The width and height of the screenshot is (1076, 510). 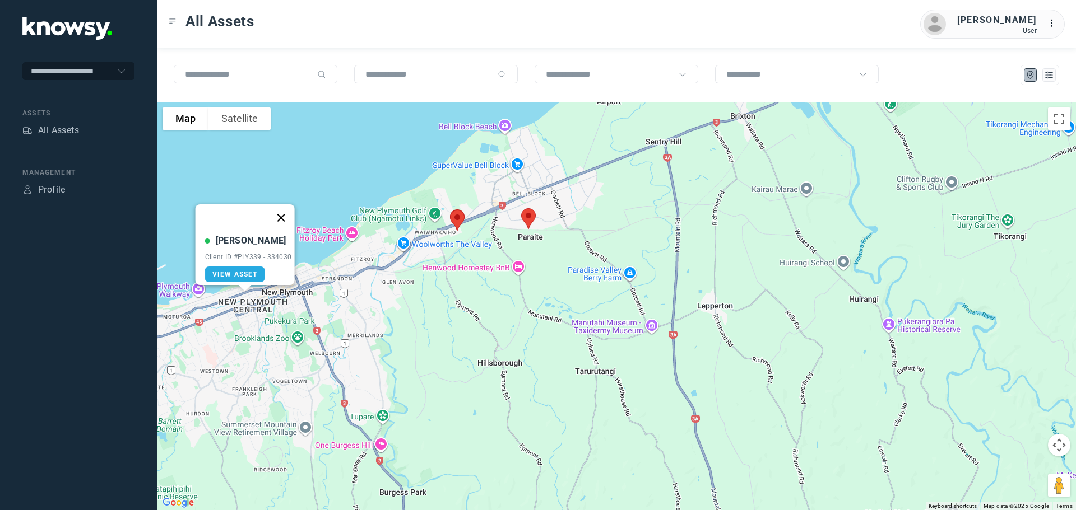 What do you see at coordinates (1064, 506) in the screenshot?
I see `a: Terms (opens in new tab)` at bounding box center [1064, 506].